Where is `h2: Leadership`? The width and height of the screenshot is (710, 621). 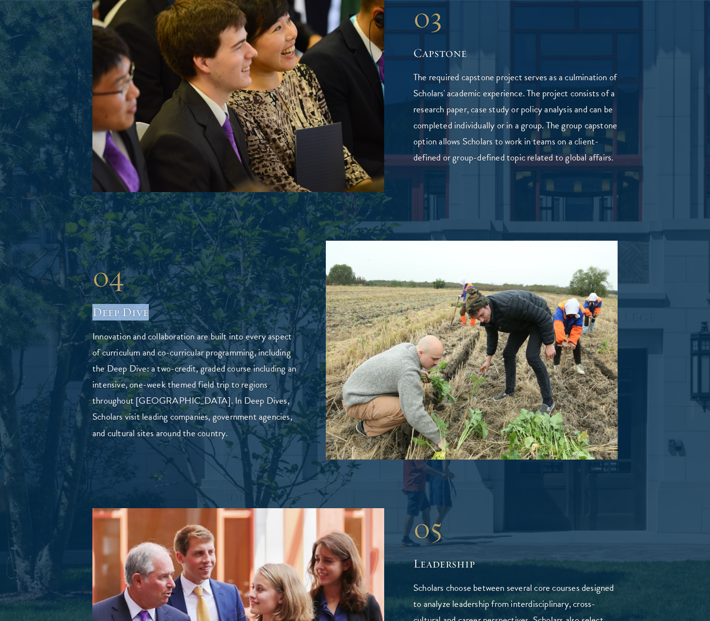
h2: Leadership is located at coordinates (516, 564).